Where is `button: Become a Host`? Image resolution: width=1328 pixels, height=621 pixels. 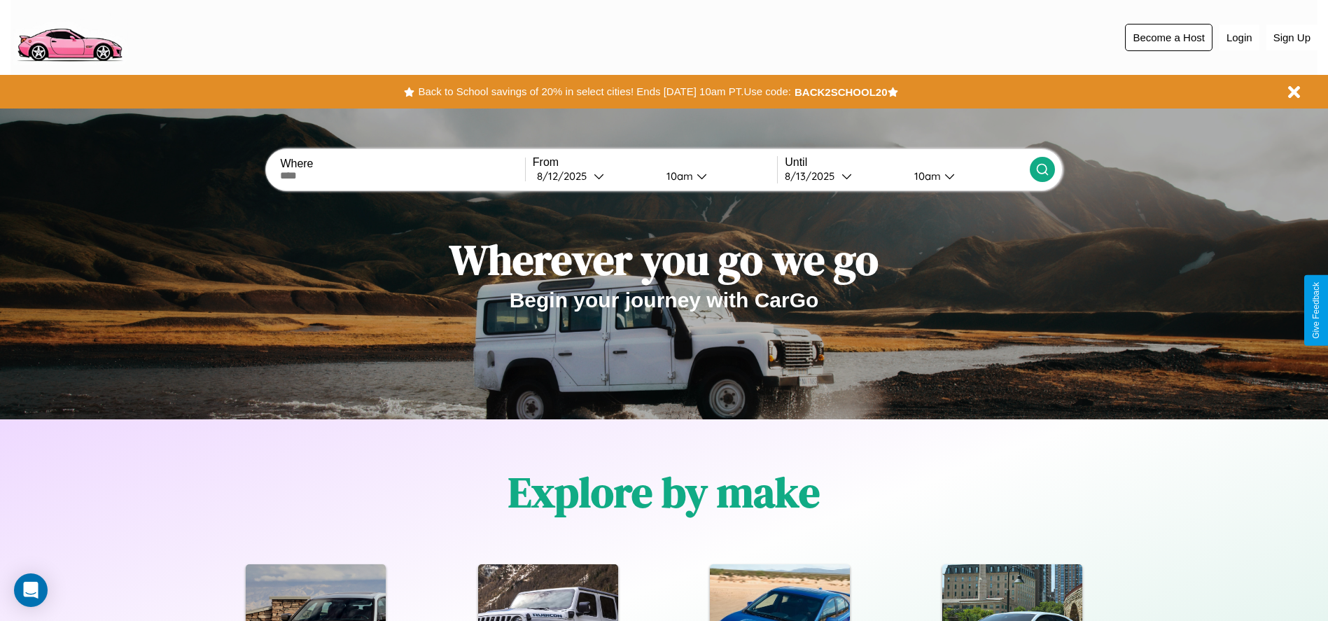 button: Become a Host is located at coordinates (1169, 37).